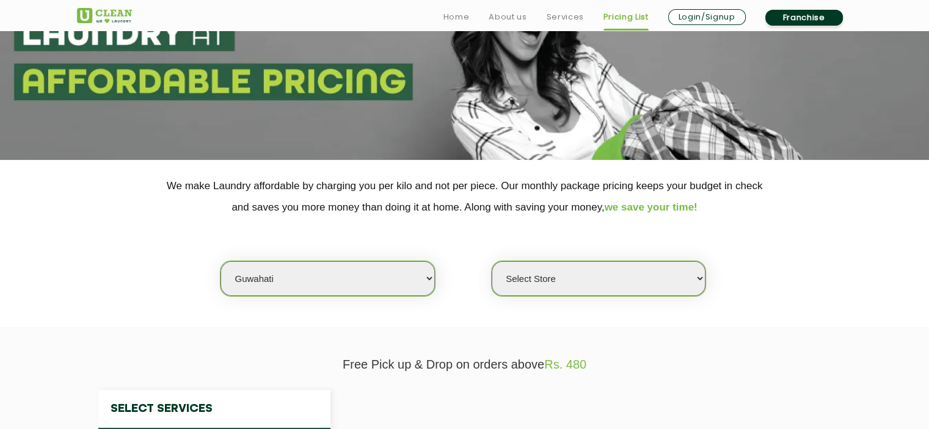 The height and width of the screenshot is (429, 929). What do you see at coordinates (214, 409) in the screenshot?
I see `h4: Select Services` at bounding box center [214, 409].